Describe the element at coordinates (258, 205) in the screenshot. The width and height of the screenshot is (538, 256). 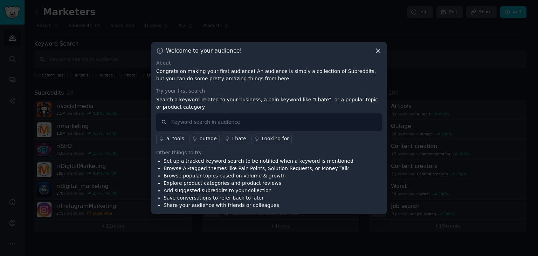
I see `li: Share your audience with friends or colleagues` at that location.